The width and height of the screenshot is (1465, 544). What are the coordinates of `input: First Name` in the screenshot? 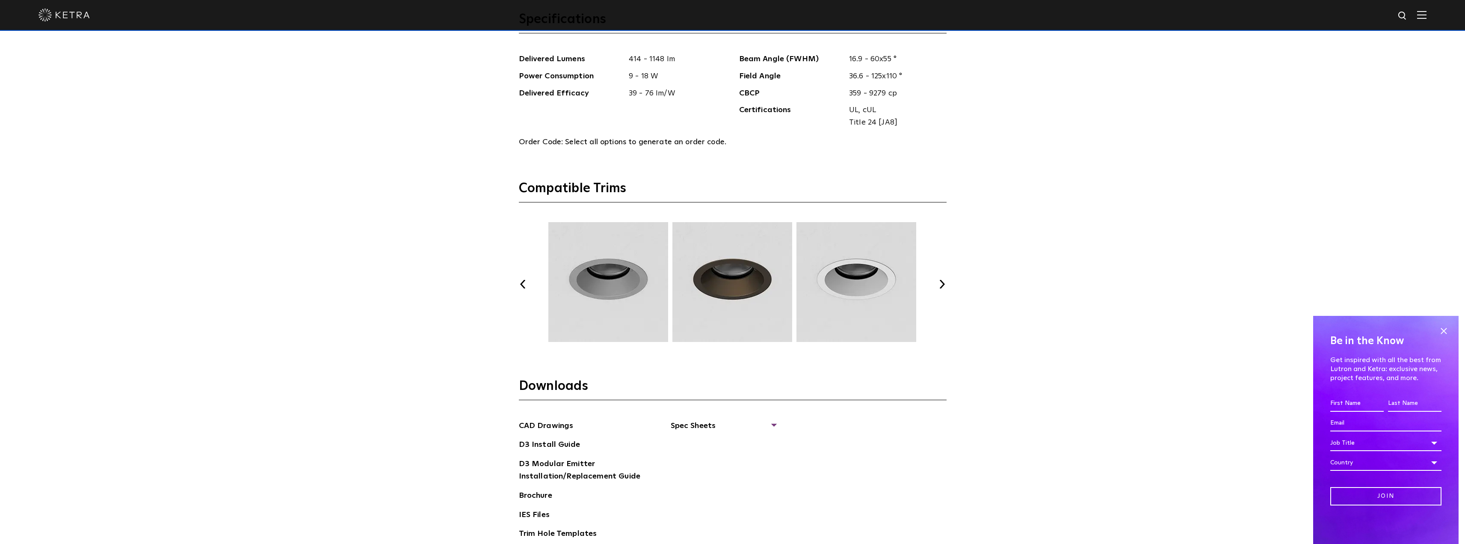 It's located at (1357, 403).